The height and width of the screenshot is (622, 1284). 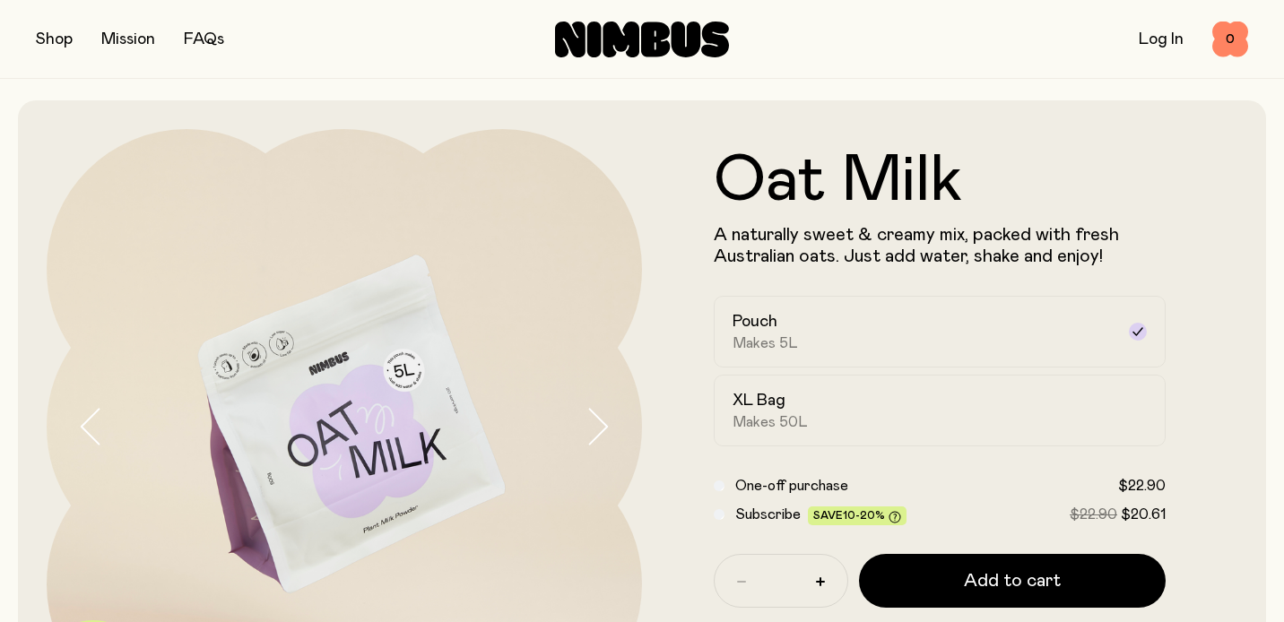 What do you see at coordinates (1012, 581) in the screenshot?
I see `span: Add to cart` at bounding box center [1012, 581].